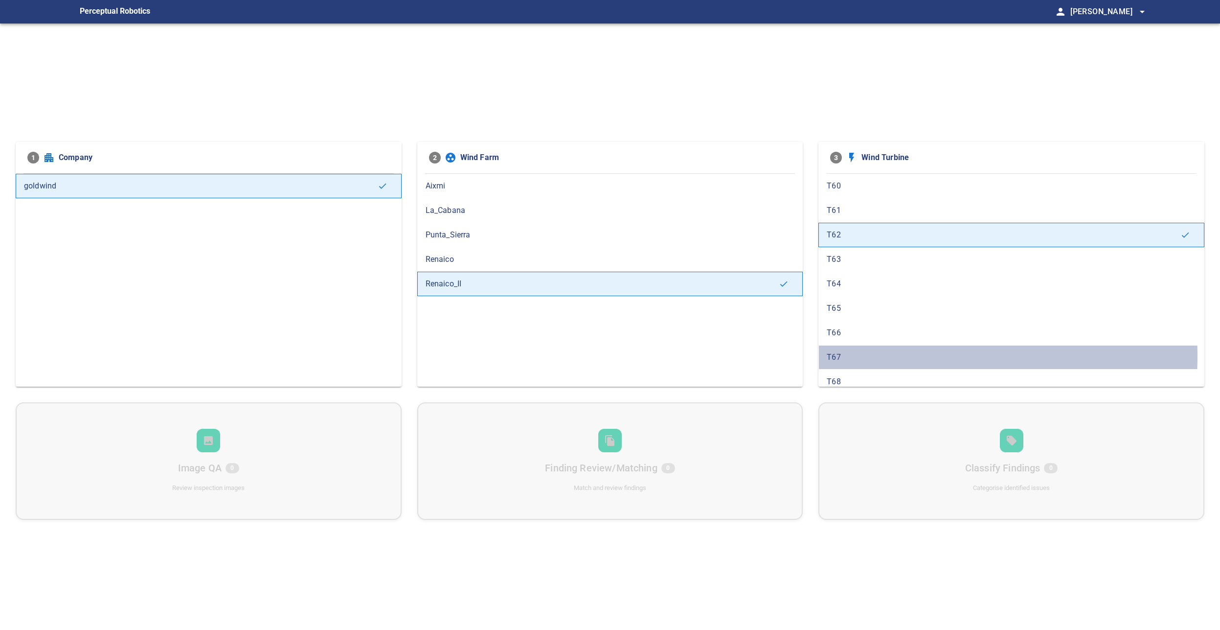 Image resolution: width=1220 pixels, height=630 pixels. Describe the element at coordinates (1011, 333) in the screenshot. I see `span: T66` at that location.